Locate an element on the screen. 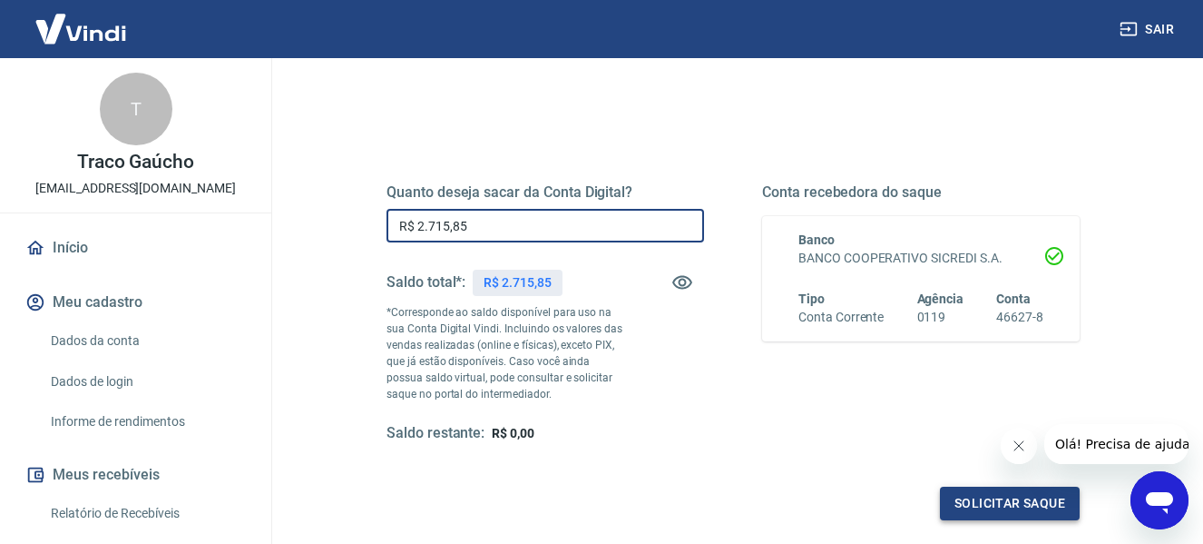 This screenshot has height=544, width=1203. h5: Saldo total*: is located at coordinates (426, 282).